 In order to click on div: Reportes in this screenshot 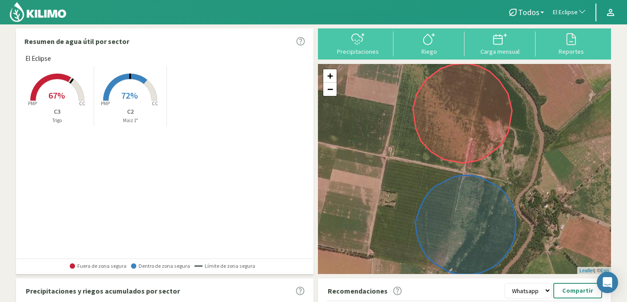, I will do `click(571, 52)`.